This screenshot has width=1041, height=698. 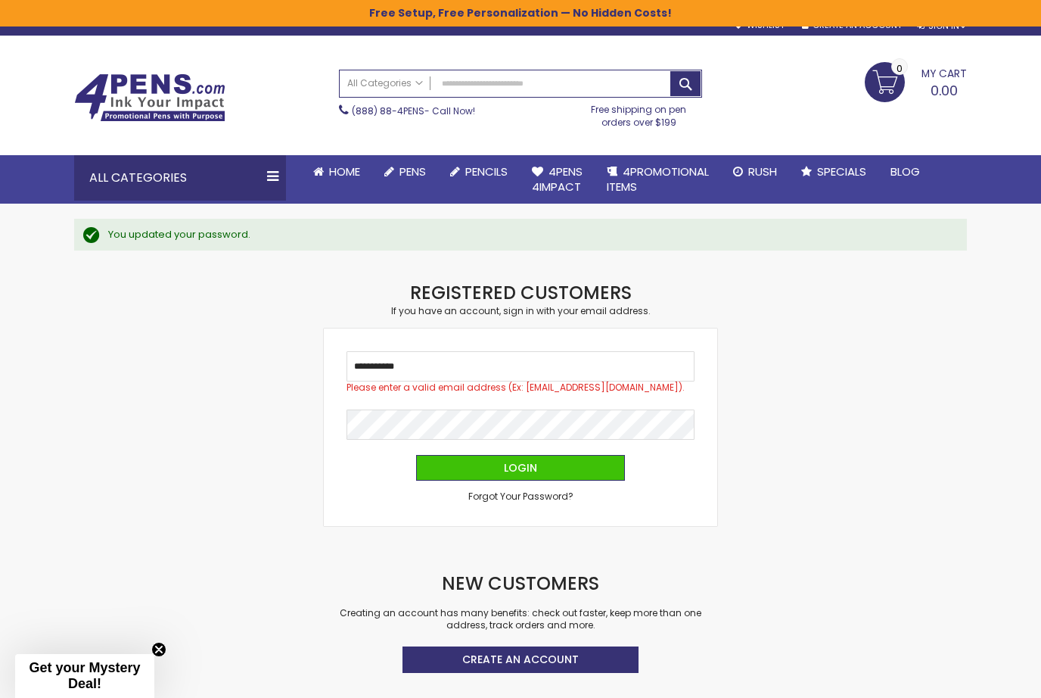 What do you see at coordinates (413, 110) in the screenshot?
I see `span: - Call Now!` at bounding box center [413, 110].